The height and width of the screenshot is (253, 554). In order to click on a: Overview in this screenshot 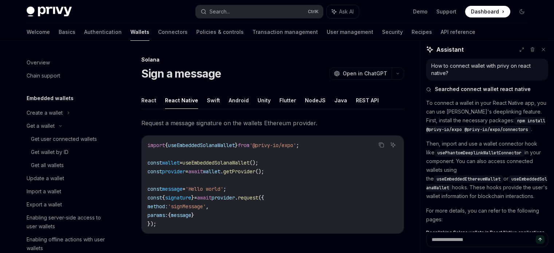, I will do `click(67, 63)`.